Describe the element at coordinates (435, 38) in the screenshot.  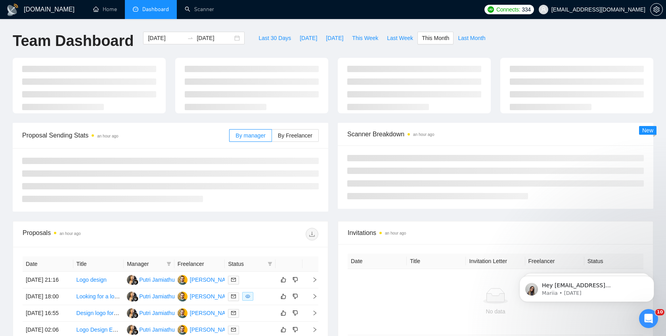
I see `button: This Month` at that location.